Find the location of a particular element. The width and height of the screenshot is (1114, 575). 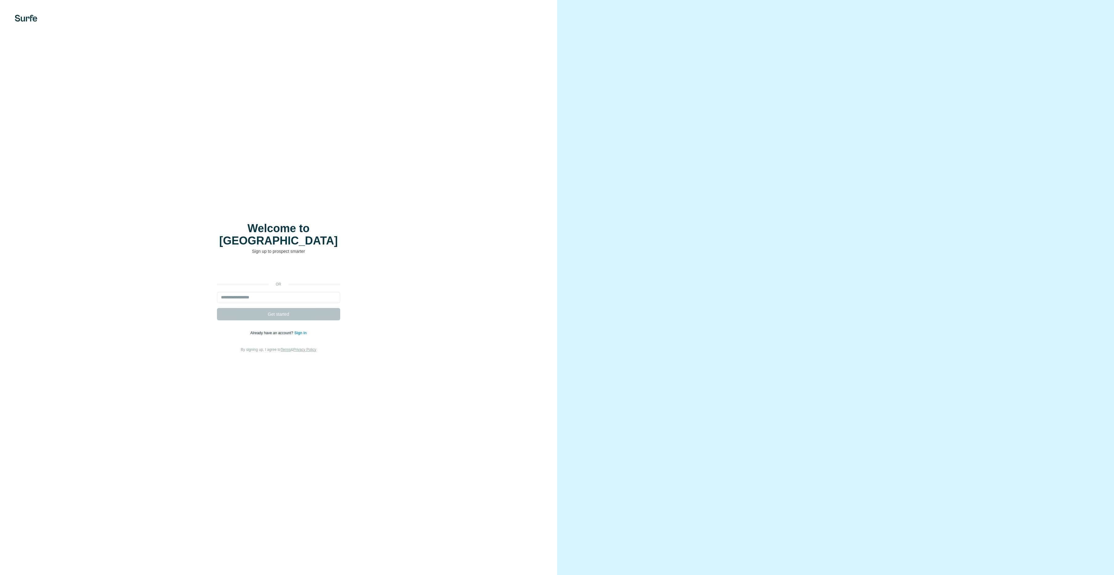

a: Terms is located at coordinates (286, 349).